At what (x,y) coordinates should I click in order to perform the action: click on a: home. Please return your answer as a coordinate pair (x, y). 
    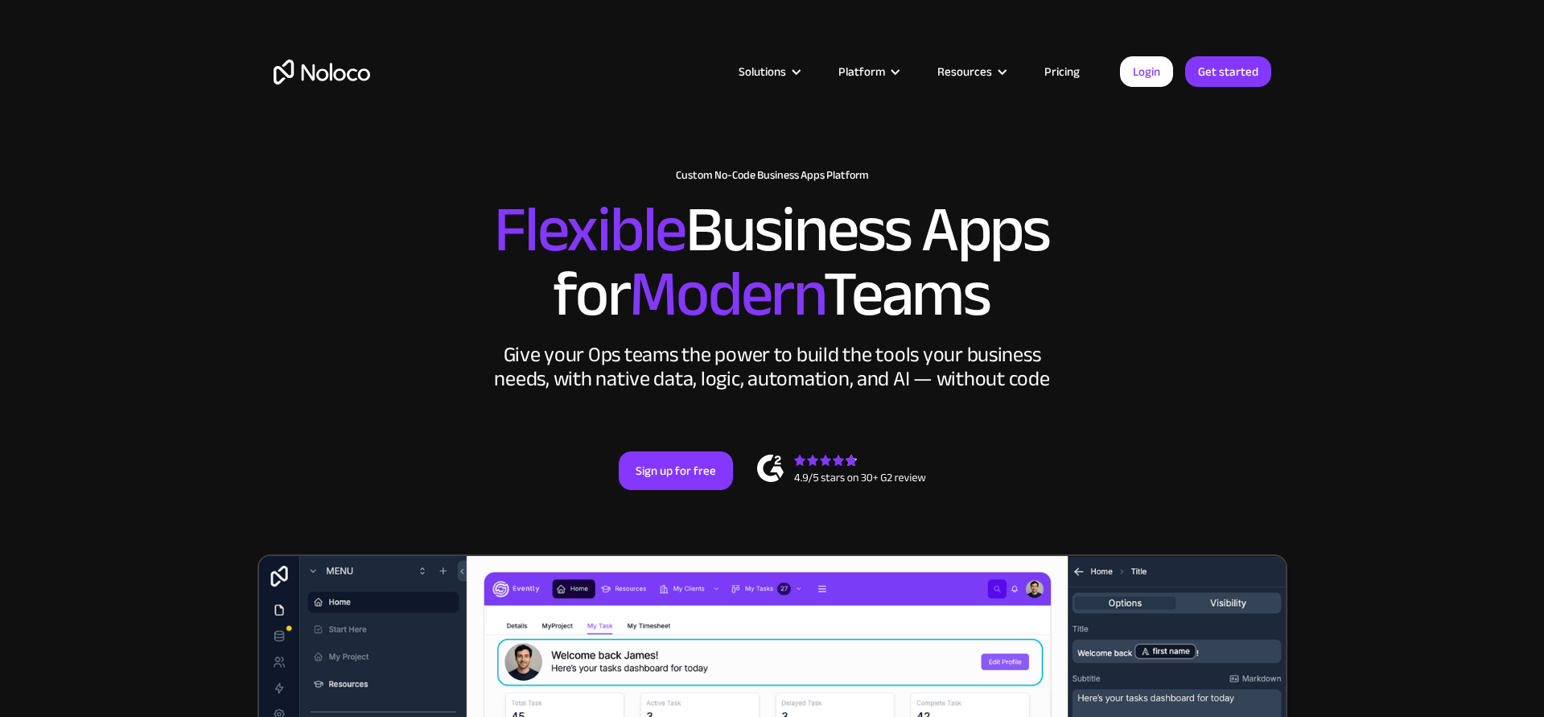
    Looking at the image, I should click on (322, 72).